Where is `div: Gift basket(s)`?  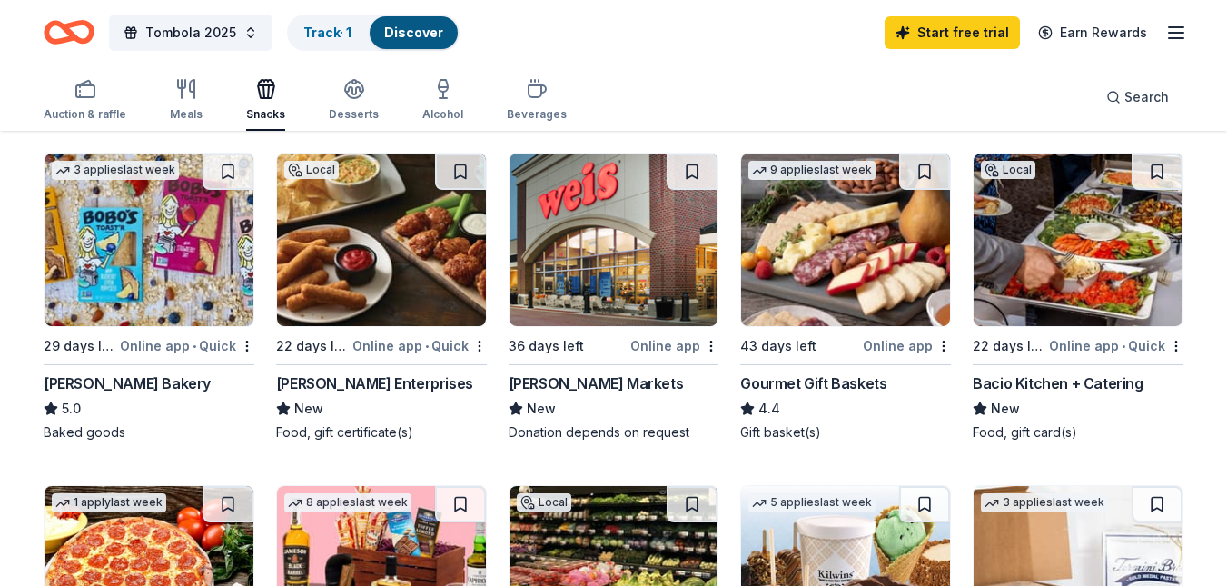 div: Gift basket(s) is located at coordinates (845, 432).